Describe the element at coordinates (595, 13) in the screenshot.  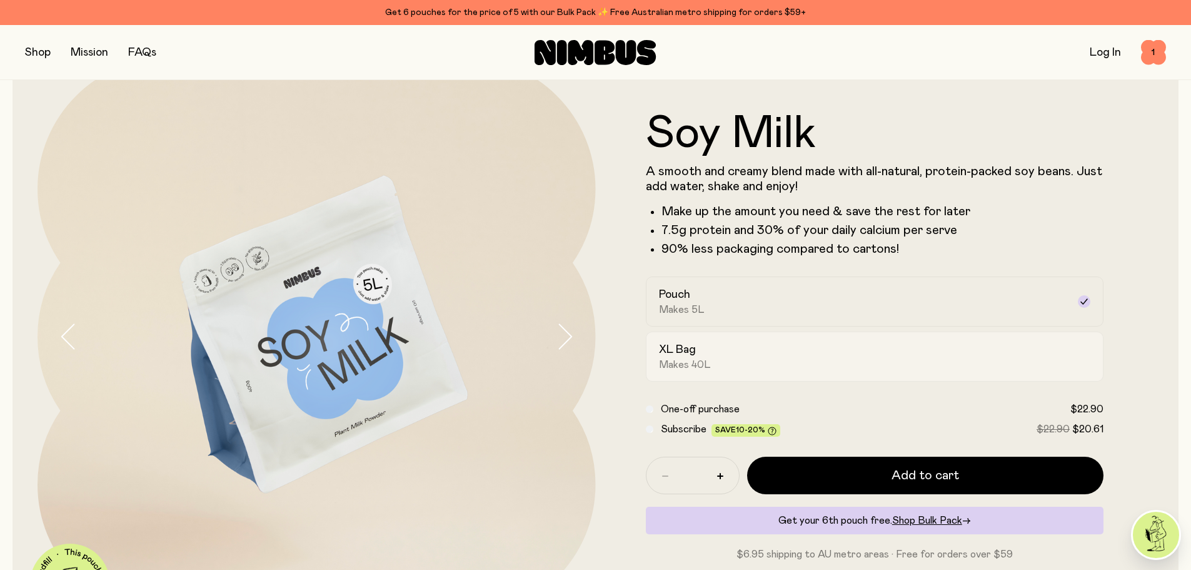
I see `div: Get 6 pouches for the price of 5 with our Bulk Pack ✨ Free Australian metro shipping for orders $59+` at that location.